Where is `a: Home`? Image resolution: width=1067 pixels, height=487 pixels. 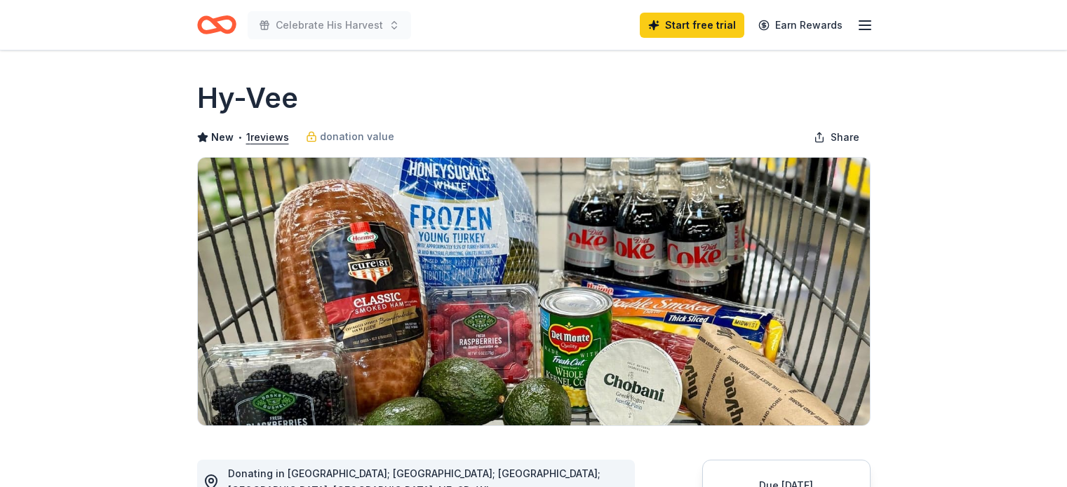
a: Home is located at coordinates (217, 25).